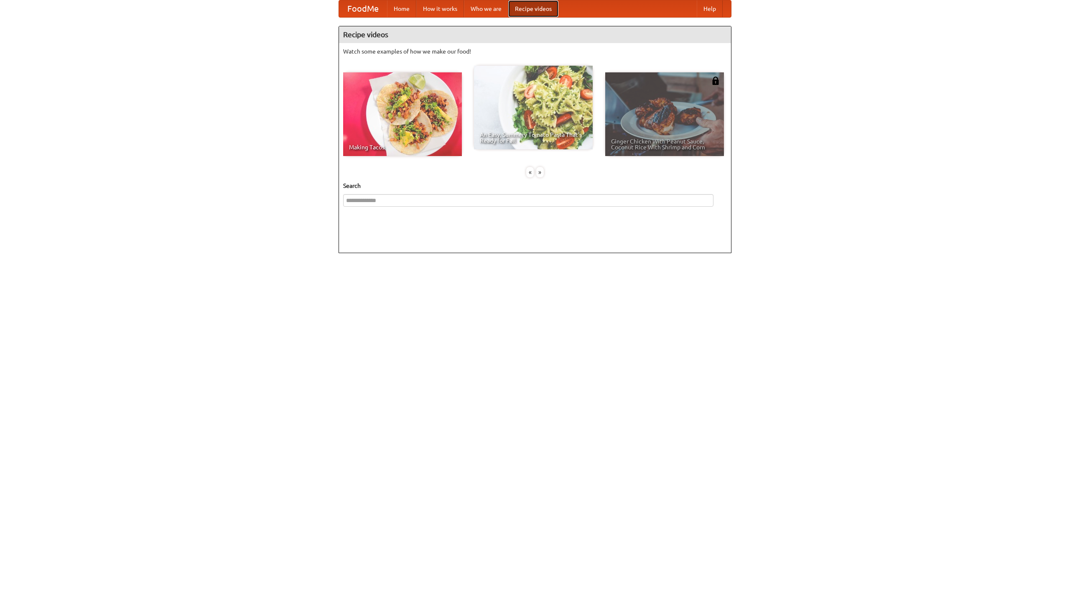 This screenshot has height=592, width=1070. What do you see at coordinates (363, 9) in the screenshot?
I see `a: FoodMe` at bounding box center [363, 9].